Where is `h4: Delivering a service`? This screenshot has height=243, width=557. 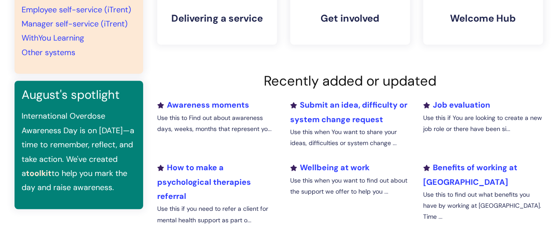
h4: Delivering a service is located at coordinates (217, 18).